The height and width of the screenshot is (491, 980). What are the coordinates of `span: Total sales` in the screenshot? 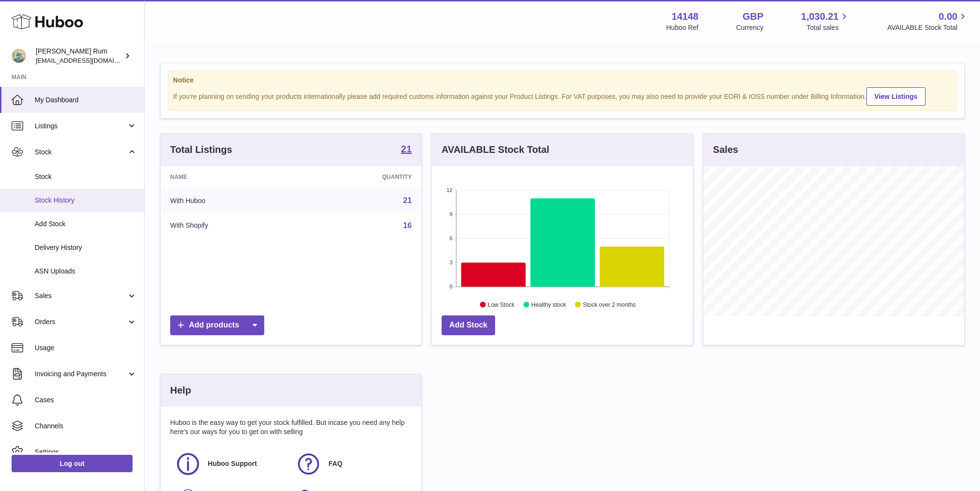 It's located at (827, 27).